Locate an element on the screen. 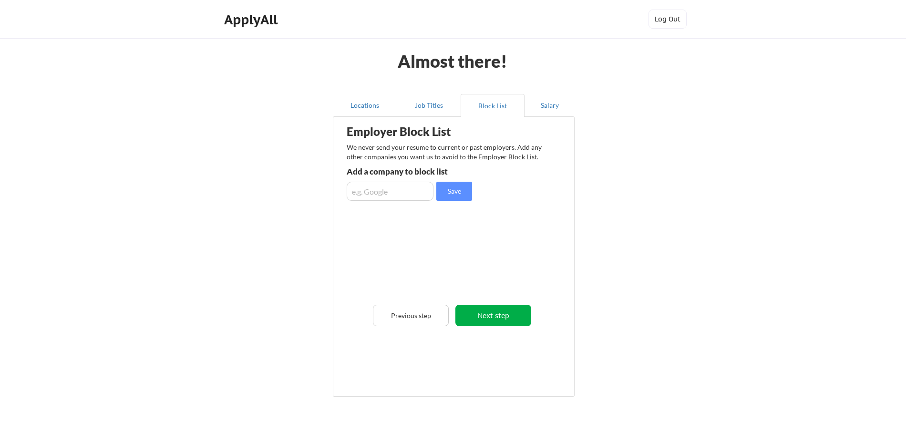 The image size is (906, 434). button: Next step is located at coordinates (493, 315).